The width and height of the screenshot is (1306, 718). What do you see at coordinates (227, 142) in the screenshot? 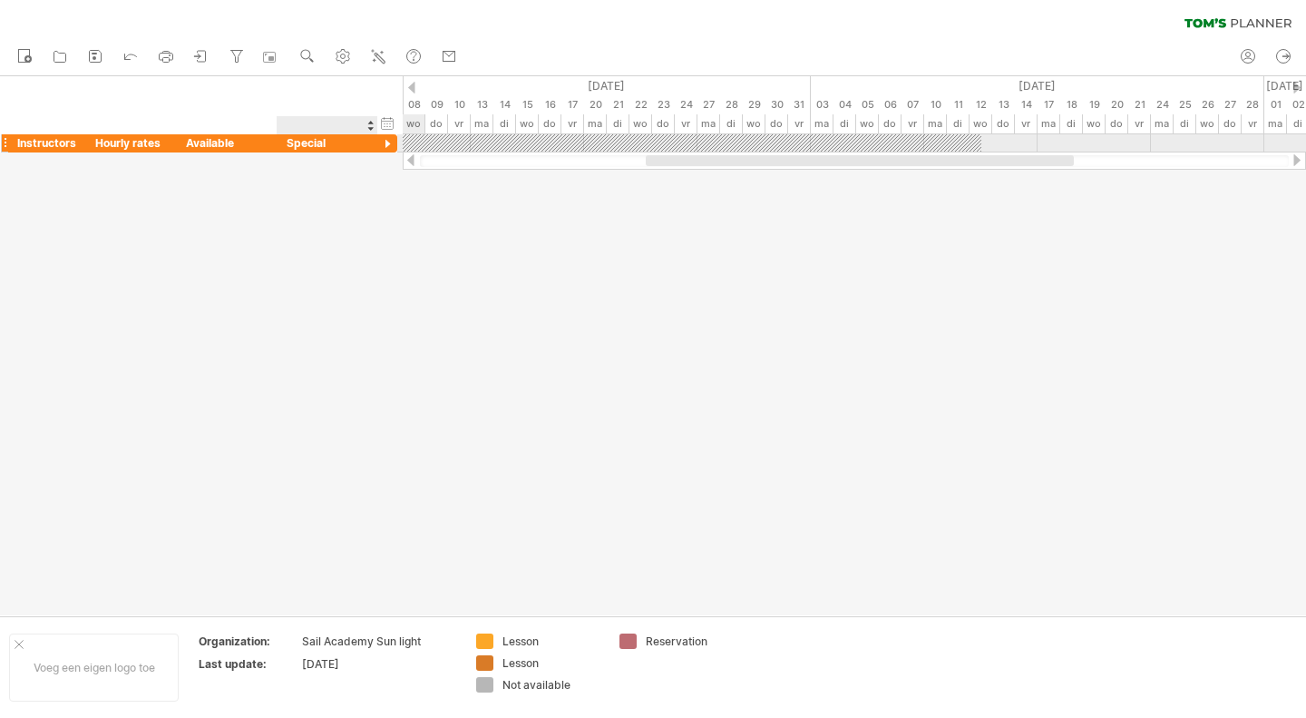
I see `div: Available` at bounding box center [227, 142].